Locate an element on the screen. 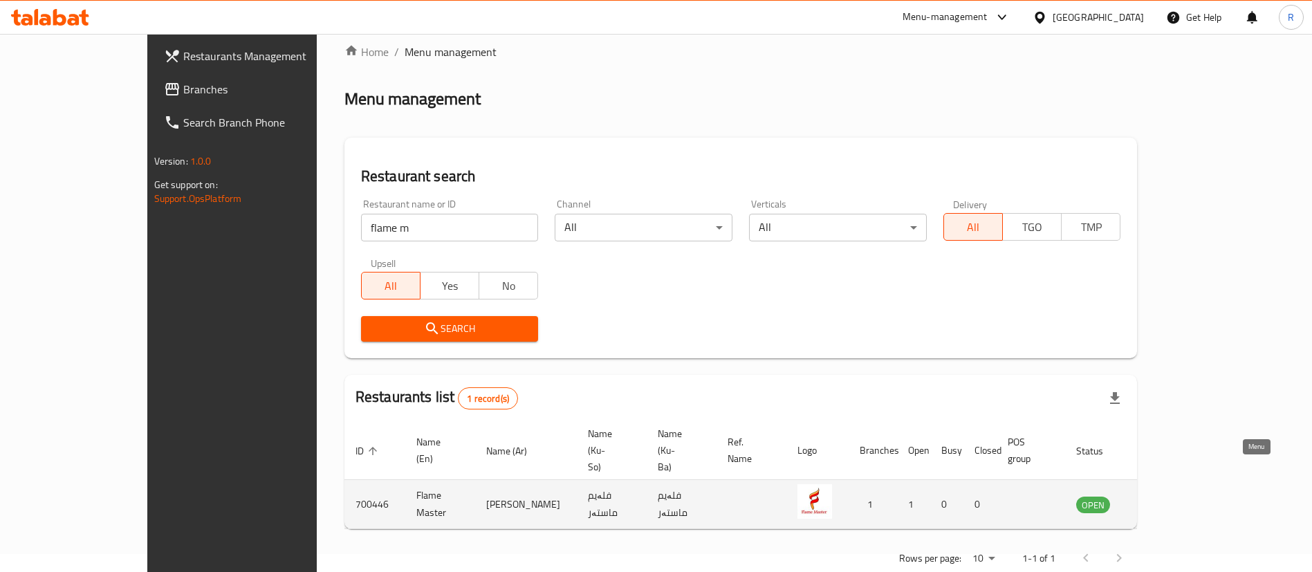 This screenshot has height=572, width=1312. h2: Restaurants list is located at coordinates (437, 398).